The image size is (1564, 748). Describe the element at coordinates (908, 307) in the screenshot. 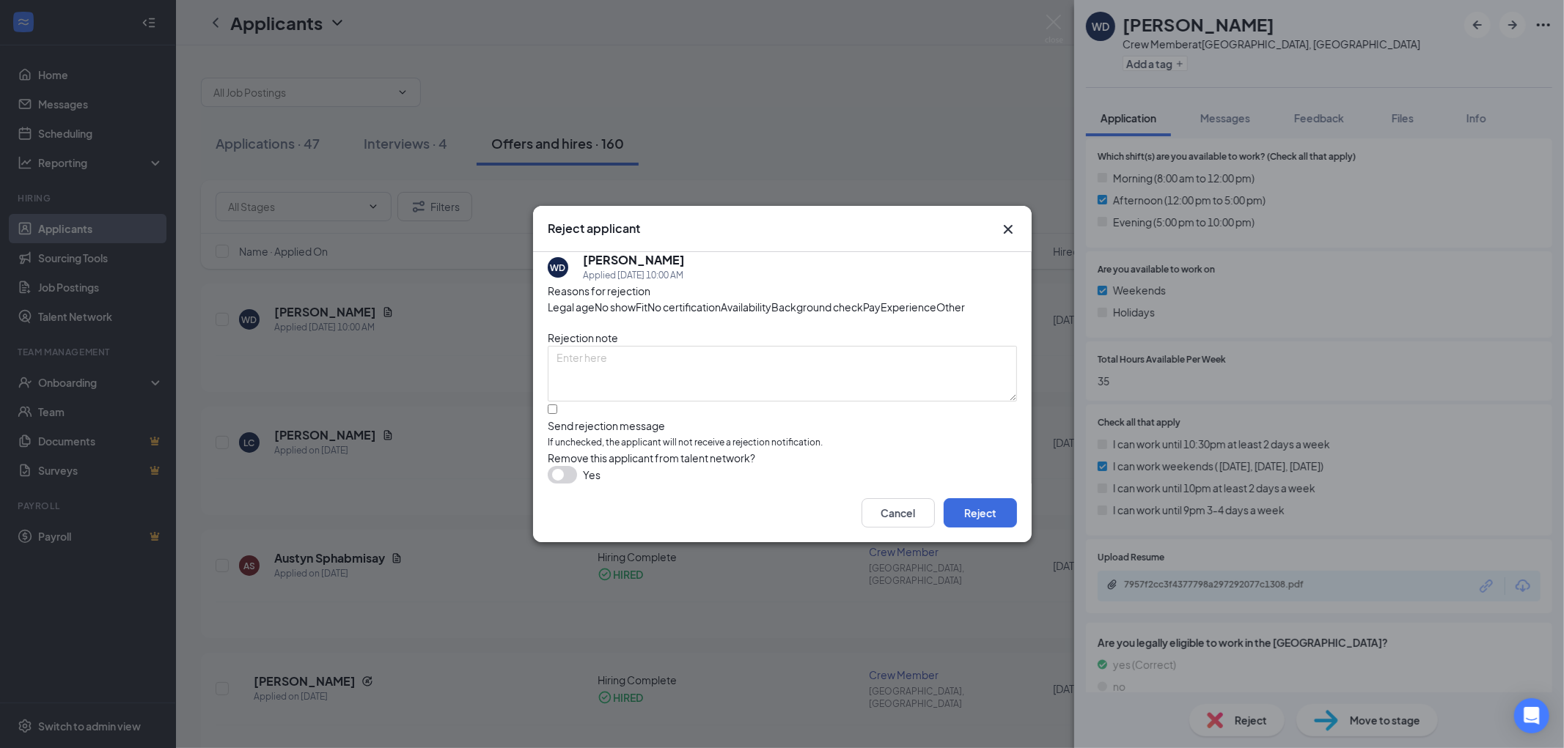

I see `span: Experience` at that location.